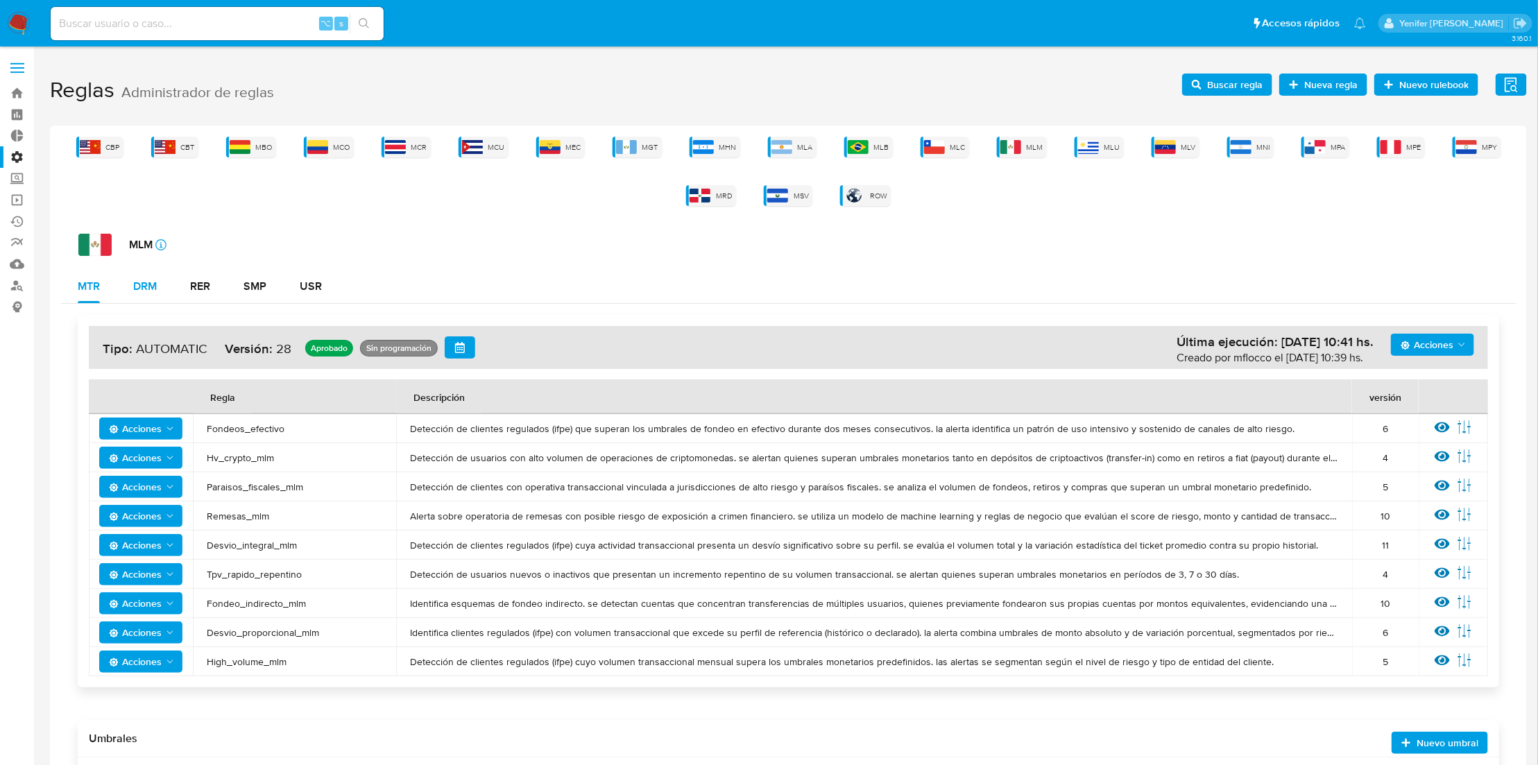 This screenshot has height=765, width=1538. Describe the element at coordinates (341, 23) in the screenshot. I see `span: s` at that location.